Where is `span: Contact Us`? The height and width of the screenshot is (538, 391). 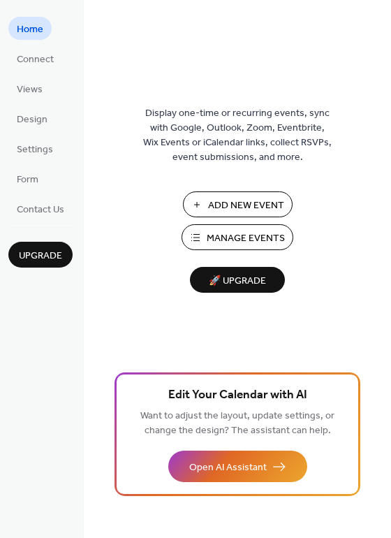 span: Contact Us is located at coordinates (41, 210).